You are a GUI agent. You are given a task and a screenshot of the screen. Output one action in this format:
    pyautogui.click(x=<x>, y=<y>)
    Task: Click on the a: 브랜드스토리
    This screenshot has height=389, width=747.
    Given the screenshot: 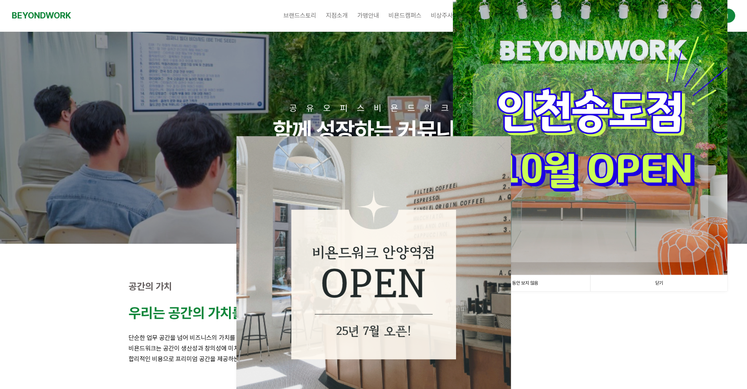 What is the action you would take?
    pyautogui.click(x=300, y=16)
    